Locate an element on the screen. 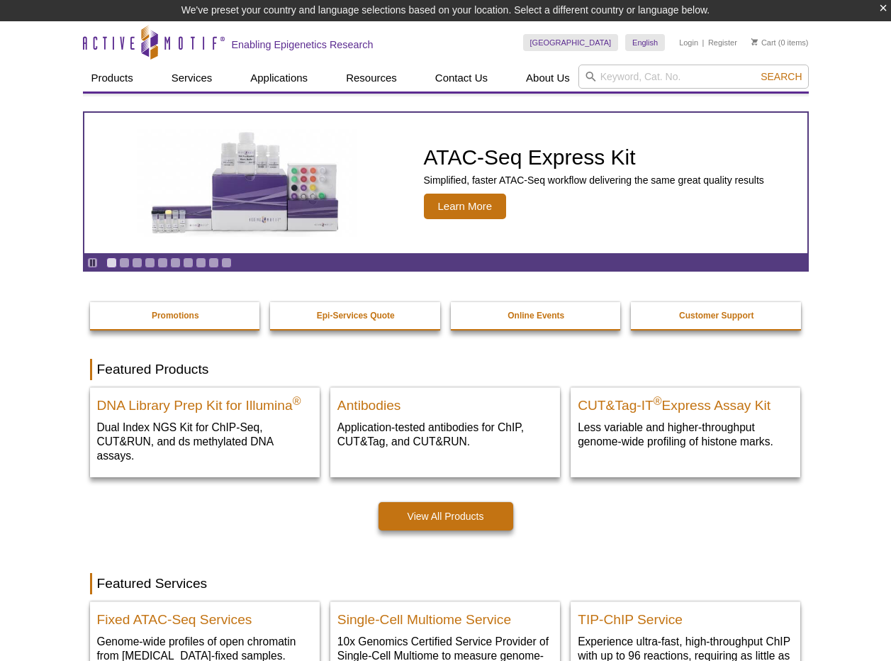  a: All Antibodies Antibodies Application-tested antibodies for ChIP, CUT&Tag, and CUT&RUN. is located at coordinates (445, 425).